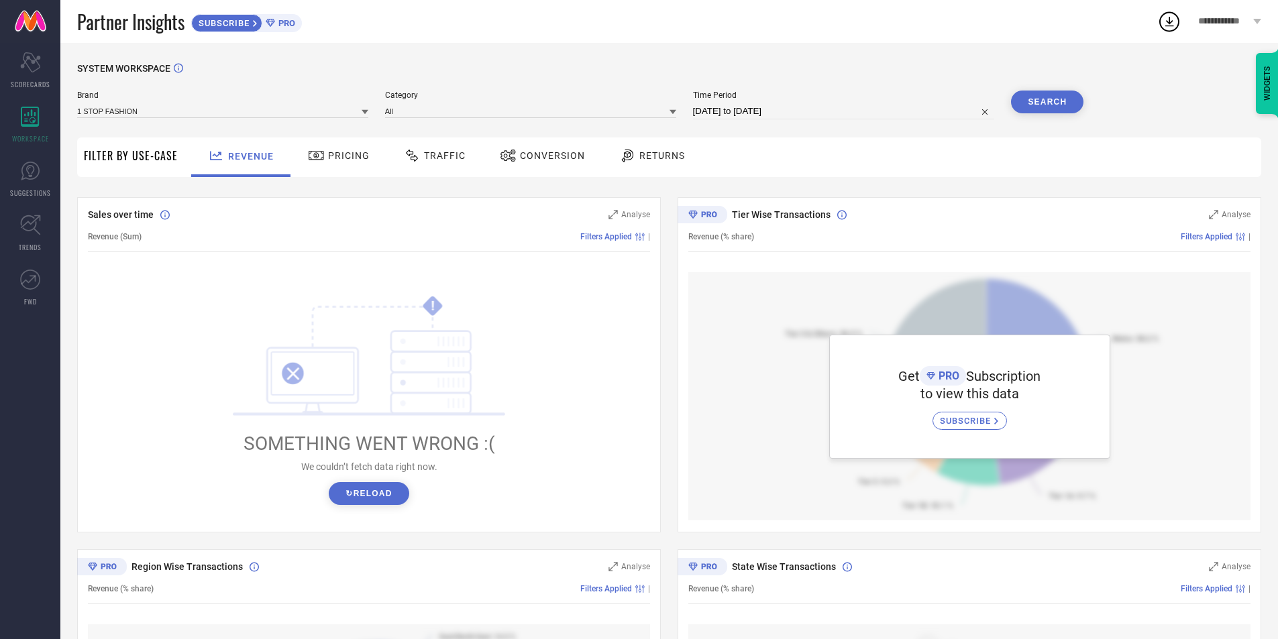 The height and width of the screenshot is (639, 1278). I want to click on span: SOMETHING WENT WRONG :(, so click(369, 443).